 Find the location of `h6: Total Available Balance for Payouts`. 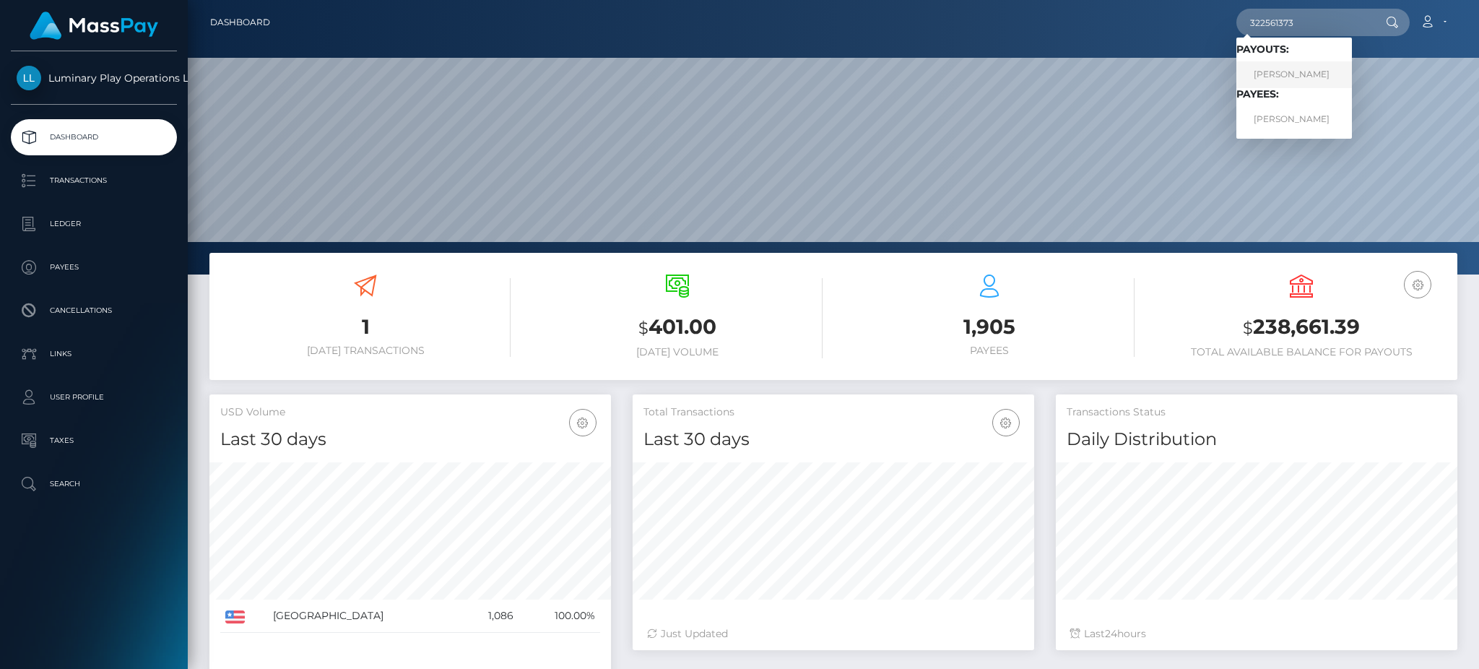

h6: Total Available Balance for Payouts is located at coordinates (1301, 352).